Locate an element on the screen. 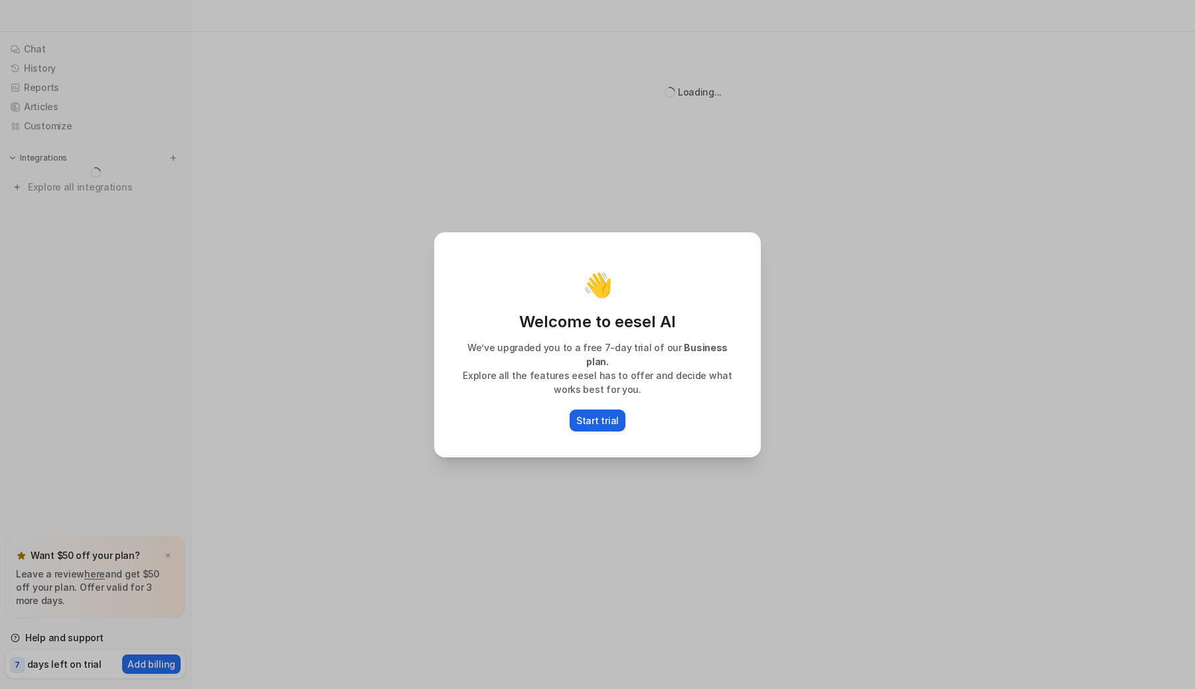  button: Start trial is located at coordinates (598, 420).